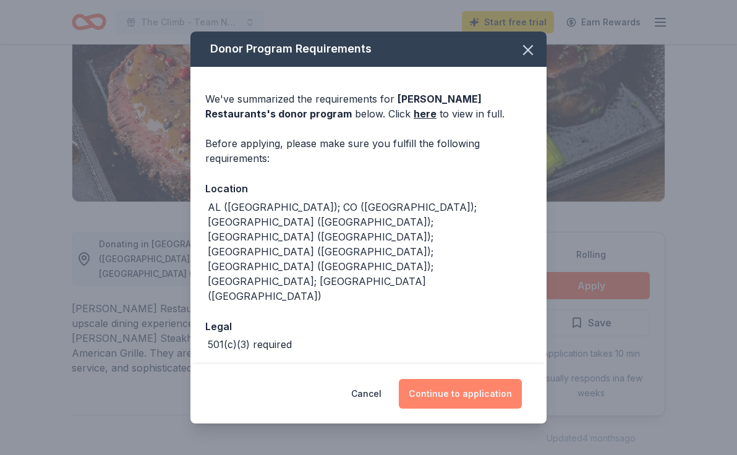 The height and width of the screenshot is (455, 737). What do you see at coordinates (250, 345) in the screenshot?
I see `div: 501(c)(3) required` at bounding box center [250, 345].